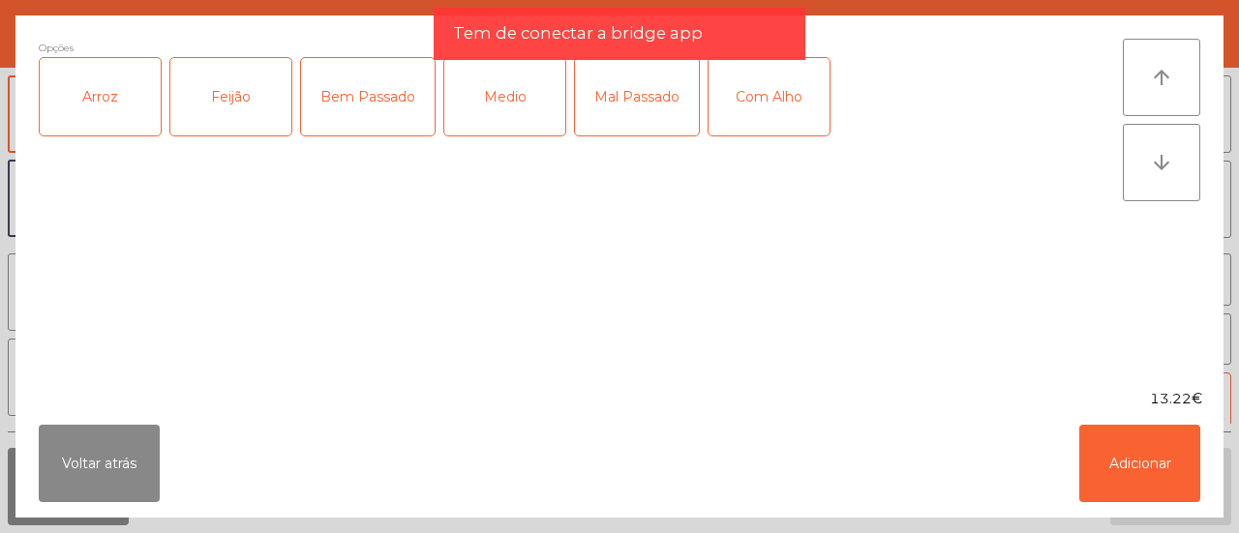 This screenshot has height=533, width=1239. I want to click on div: 13.22€, so click(619, 399).